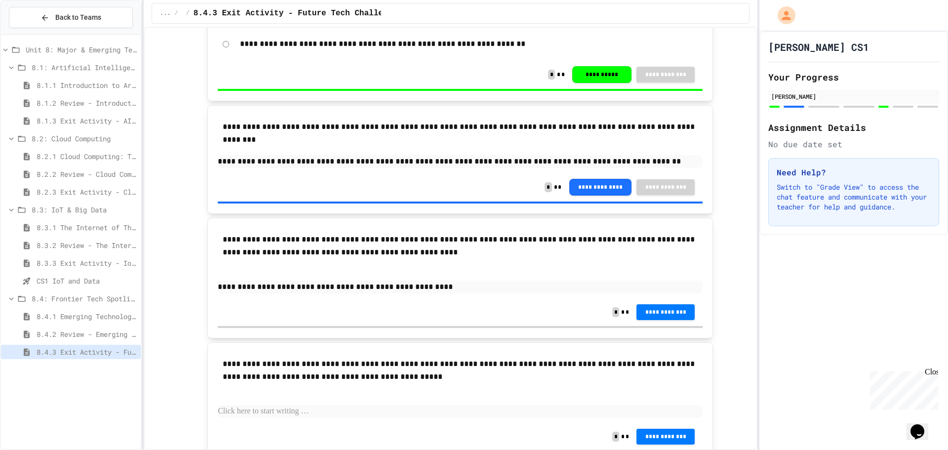  I want to click on span: 8.1: Artificial Intelligence Basics, so click(84, 67).